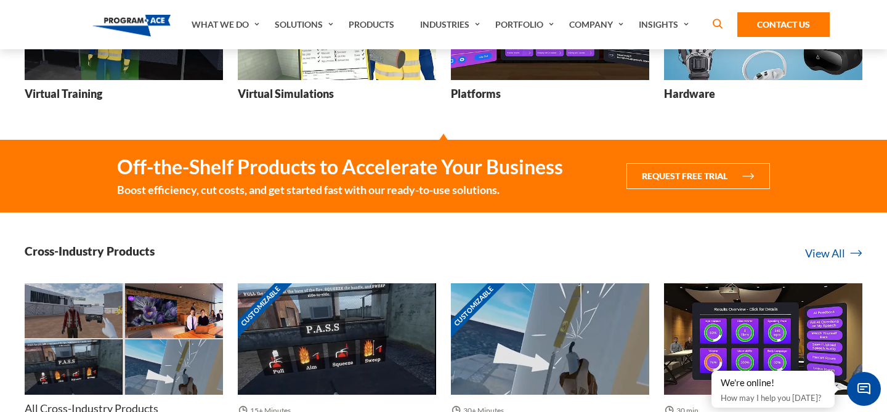 This screenshot has width=887, height=412. What do you see at coordinates (863, 389) in the screenshot?
I see `span: Chat Widget` at bounding box center [863, 389].